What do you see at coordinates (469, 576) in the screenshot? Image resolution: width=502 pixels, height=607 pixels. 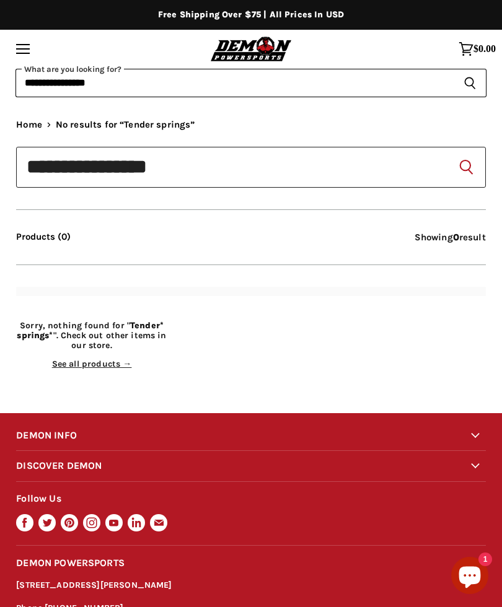 I see `inbox-online-store-chat: Shopify online store chat` at bounding box center [469, 576].